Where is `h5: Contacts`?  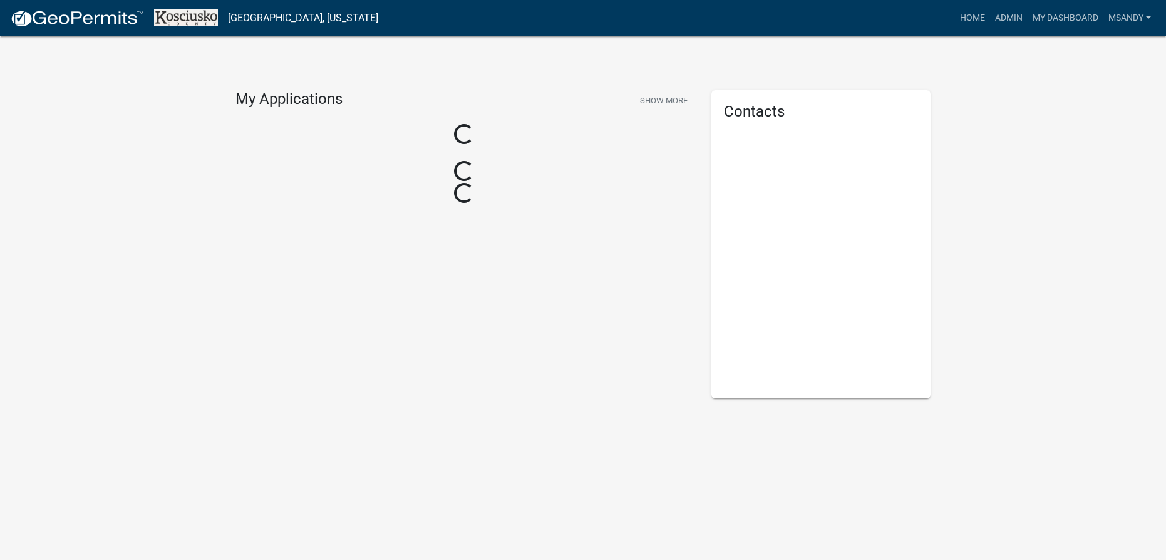 h5: Contacts is located at coordinates (821, 111).